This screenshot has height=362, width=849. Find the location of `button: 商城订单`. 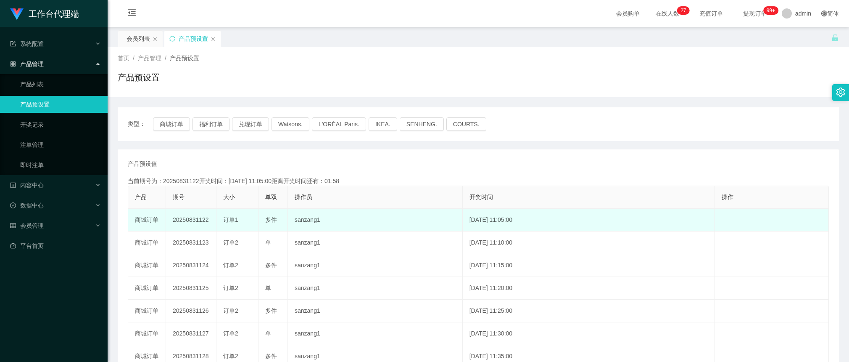

button: 商城订单 is located at coordinates (172, 124).